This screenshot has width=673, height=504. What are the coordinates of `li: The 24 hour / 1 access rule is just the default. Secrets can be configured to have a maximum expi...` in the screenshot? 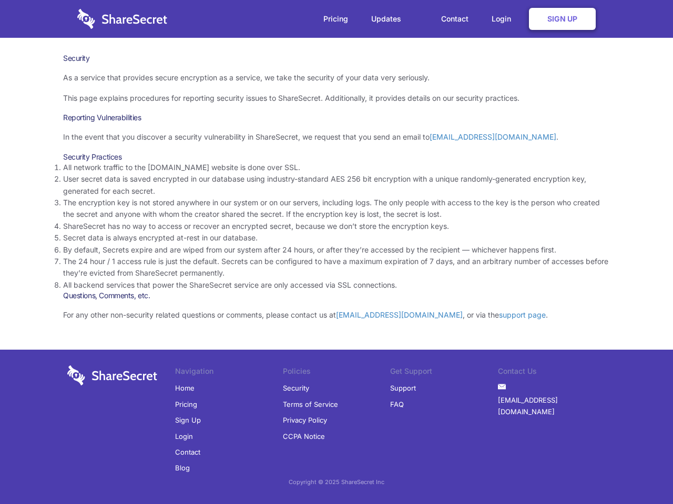 It's located at (336, 267).